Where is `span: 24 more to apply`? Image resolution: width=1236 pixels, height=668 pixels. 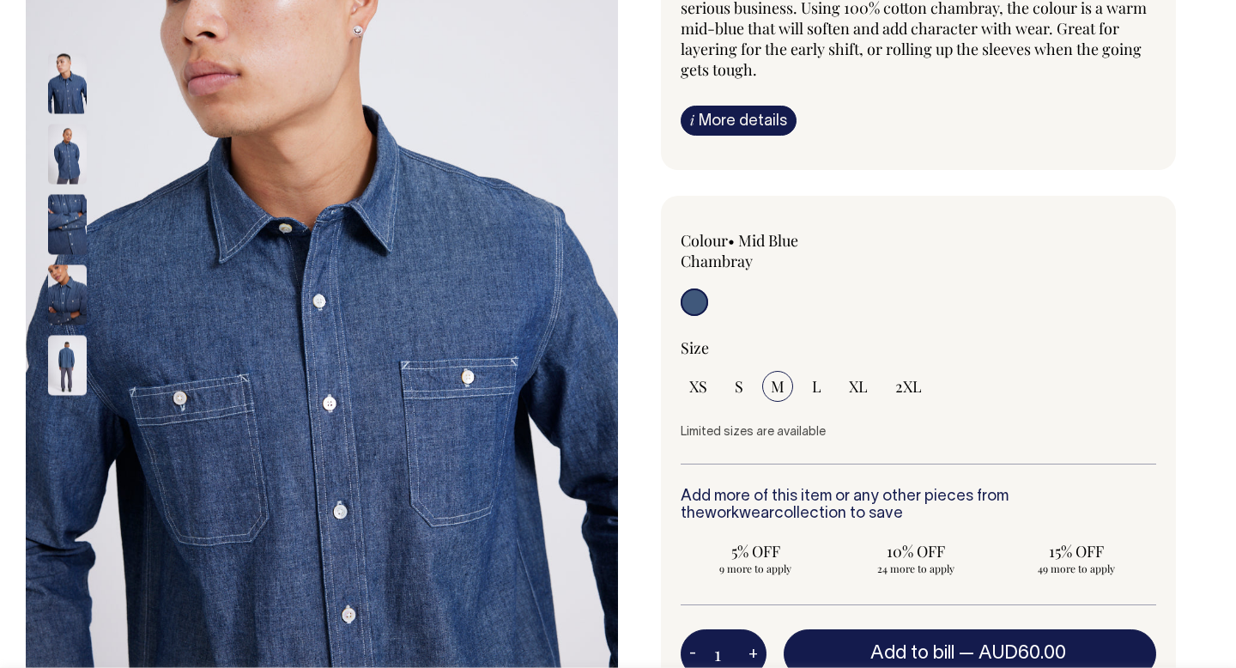
span: 24 more to apply is located at coordinates (916, 568).